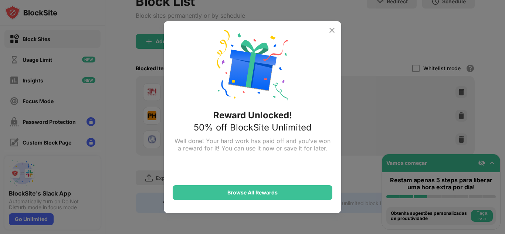 This screenshot has height=234, width=505. Describe the element at coordinates (253, 115) in the screenshot. I see `div: Reward Unlocked!` at that location.